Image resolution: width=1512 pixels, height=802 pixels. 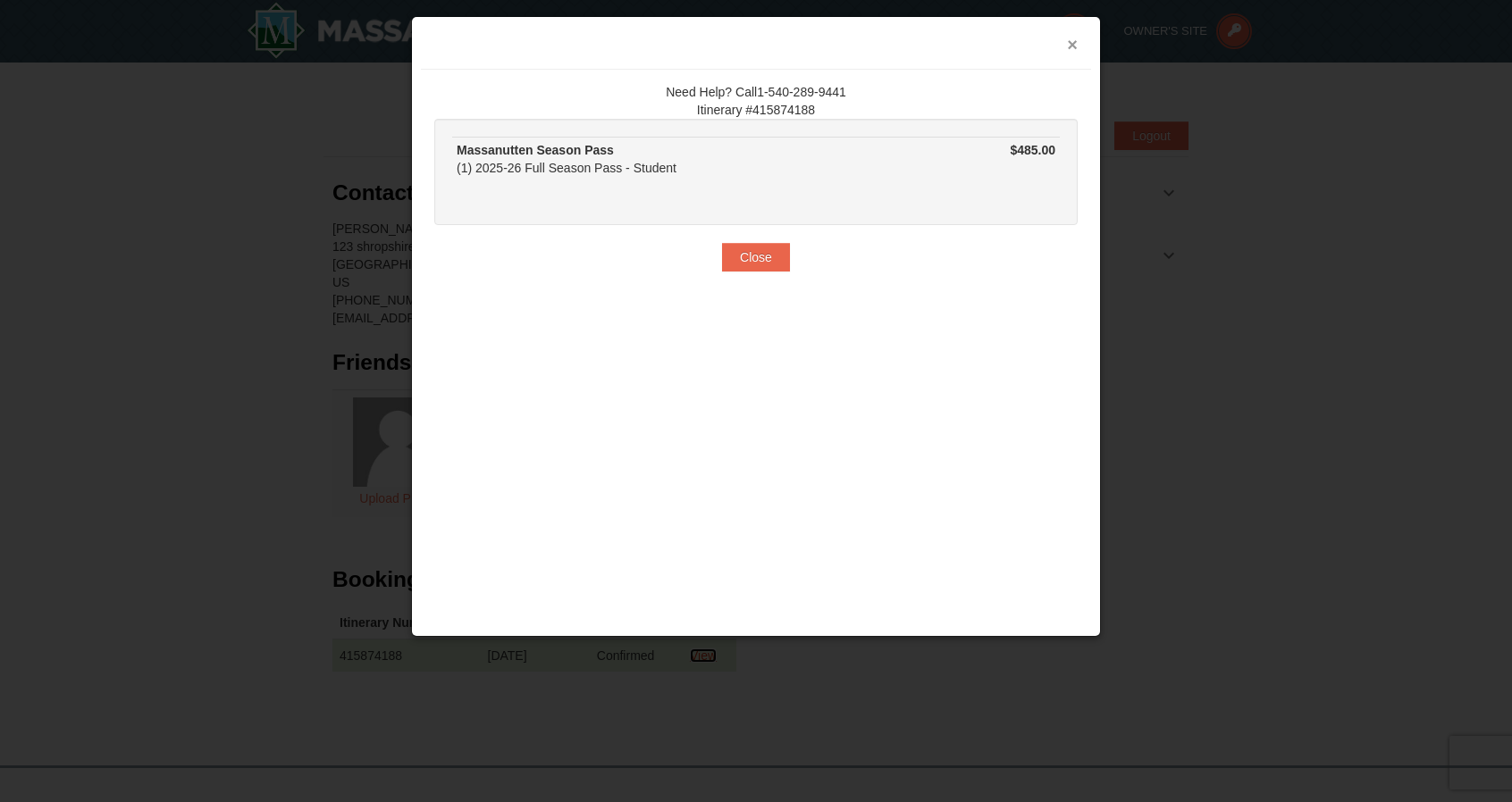 What do you see at coordinates (1032, 150) in the screenshot?
I see `strong: $485.00` at bounding box center [1032, 150].